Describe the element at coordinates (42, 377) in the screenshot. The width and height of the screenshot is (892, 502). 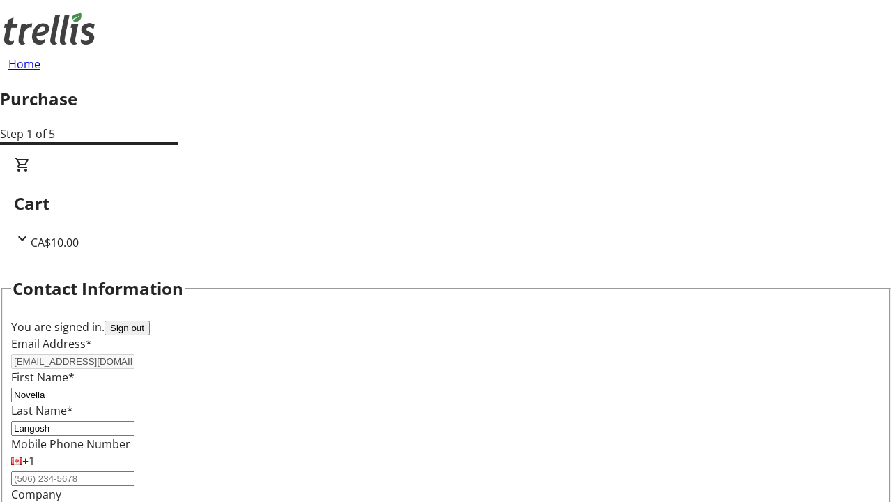
I see `label: First Name*` at that location.